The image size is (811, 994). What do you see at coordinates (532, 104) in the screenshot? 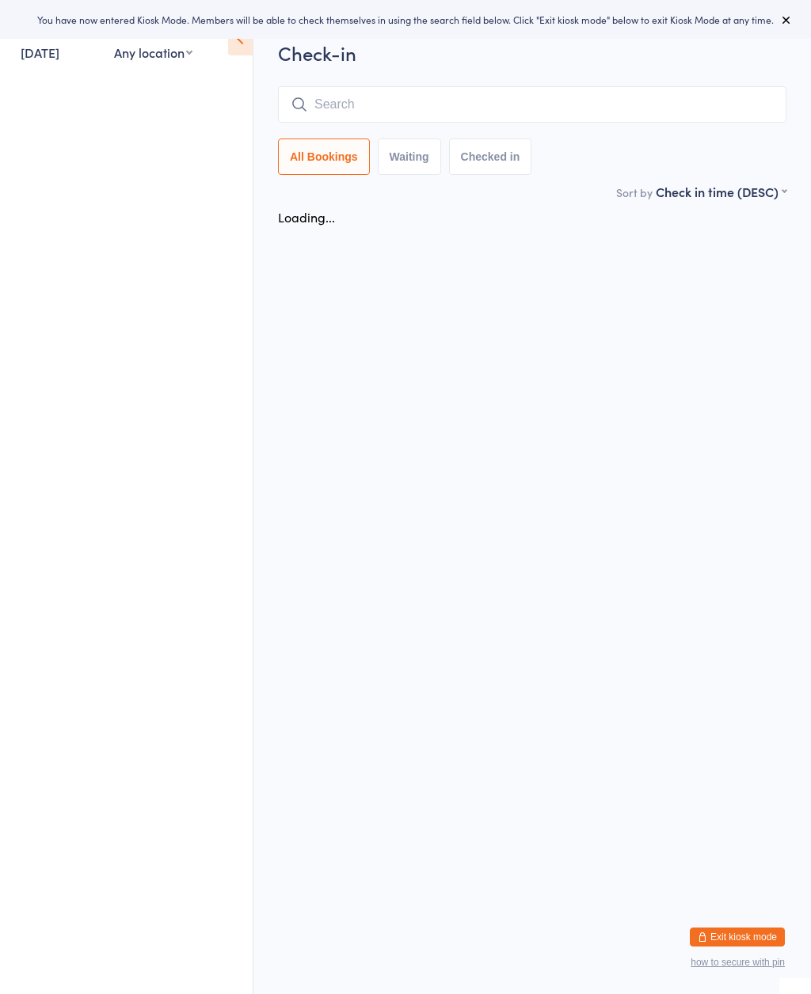
I see `input: Search` at bounding box center [532, 104].